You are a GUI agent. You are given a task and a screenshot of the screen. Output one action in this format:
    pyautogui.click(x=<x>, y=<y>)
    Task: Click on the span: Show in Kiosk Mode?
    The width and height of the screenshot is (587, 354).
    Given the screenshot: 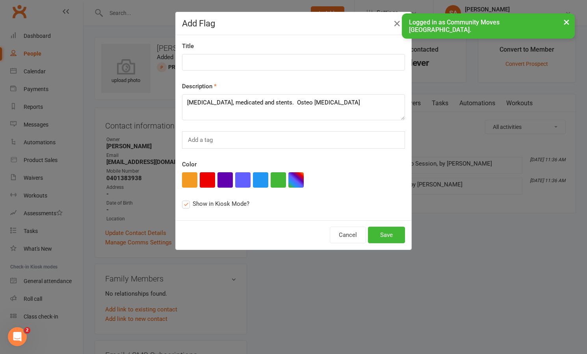 What is the action you would take?
    pyautogui.click(x=221, y=203)
    